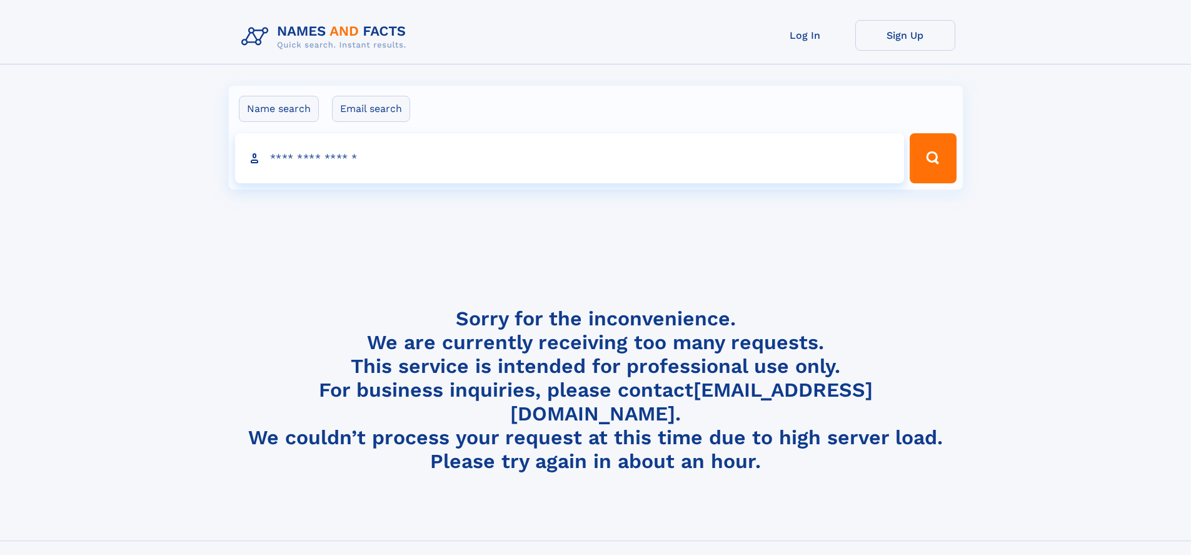  What do you see at coordinates (570, 158) in the screenshot?
I see `input: search input` at bounding box center [570, 158].